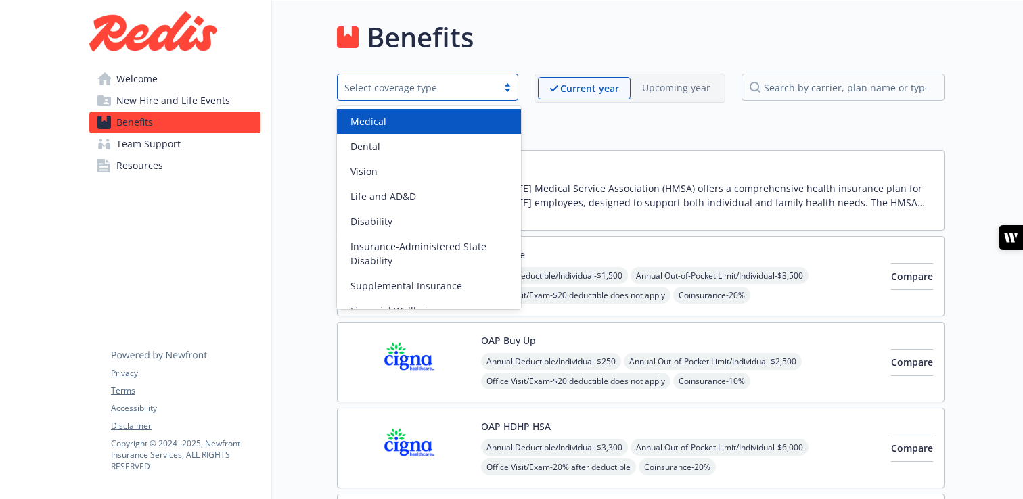 The width and height of the screenshot is (1023, 499). I want to click on a: New Hire and Life Events, so click(175, 101).